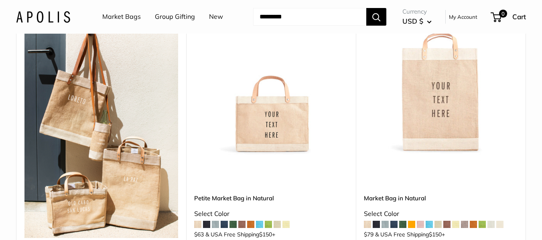 The width and height of the screenshot is (542, 240). Describe the element at coordinates (376, 17) in the screenshot. I see `button: Search` at that location.